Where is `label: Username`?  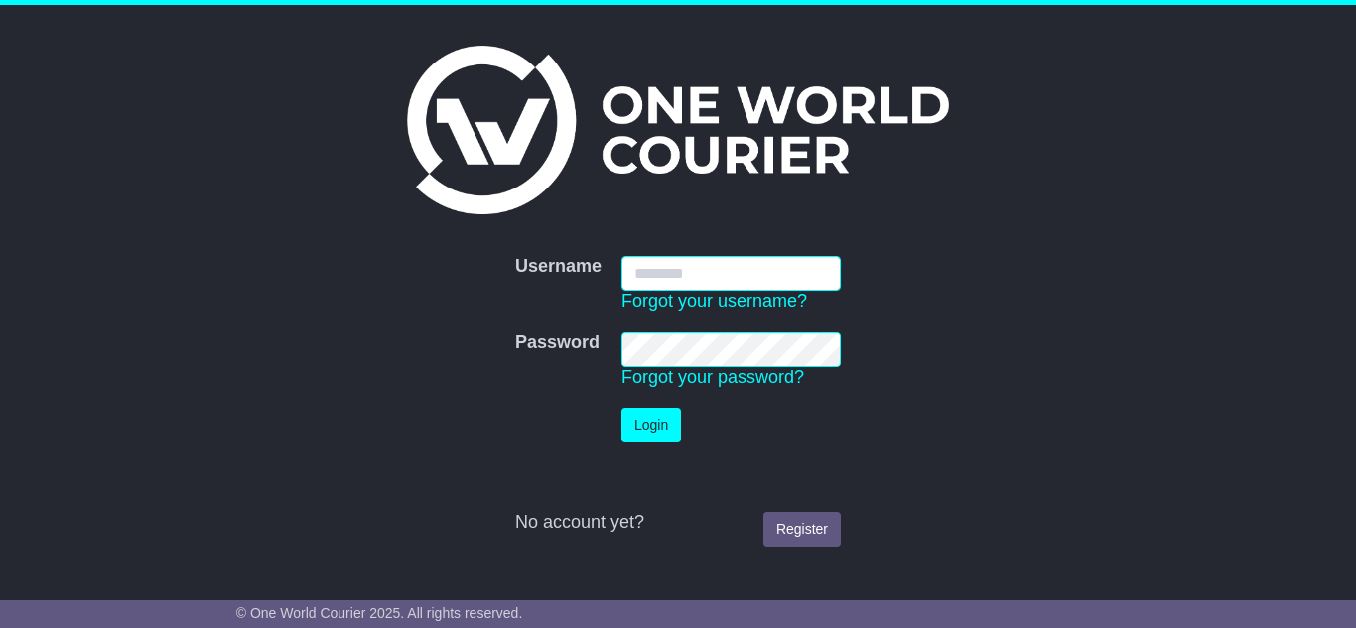 label: Username is located at coordinates (558, 267).